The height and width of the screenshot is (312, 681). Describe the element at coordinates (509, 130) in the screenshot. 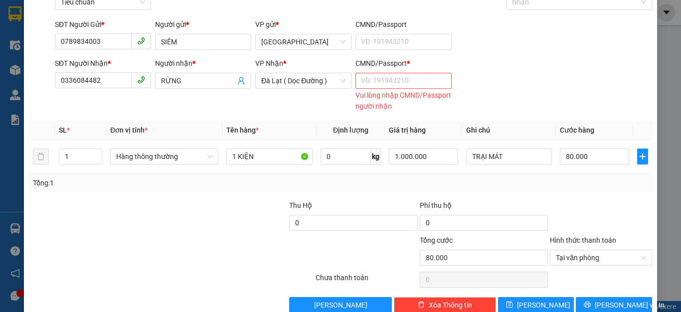

I see `th: Ghi chú` at that location.